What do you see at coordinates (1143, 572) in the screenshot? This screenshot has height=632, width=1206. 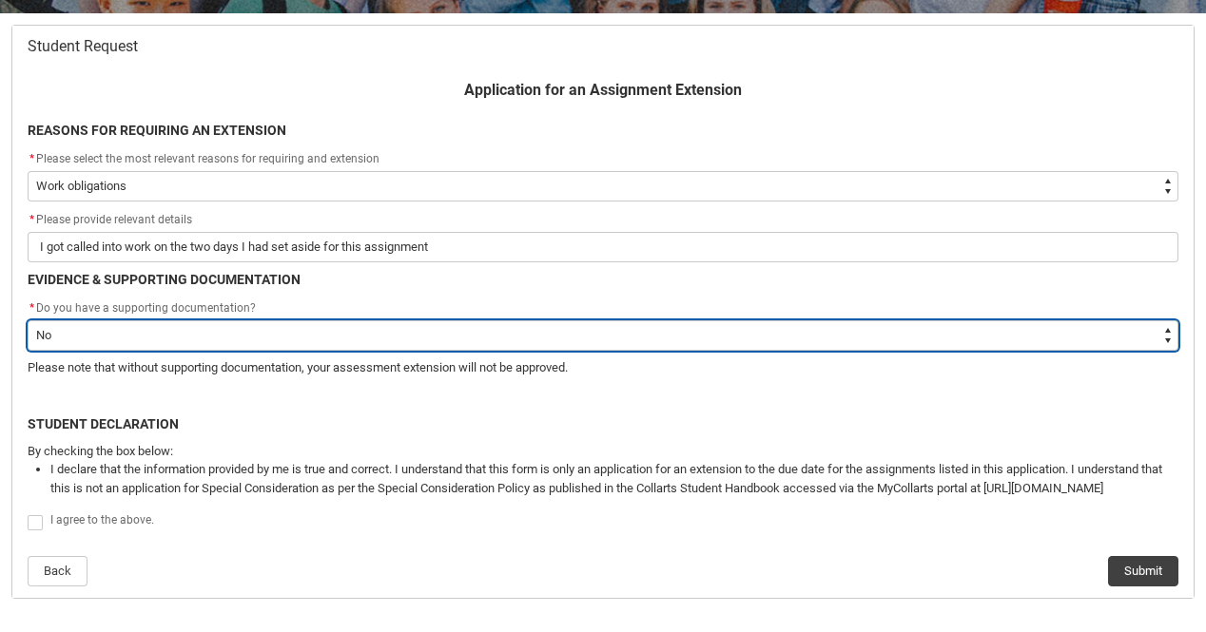 I see `button: Submit` at bounding box center [1143, 572].